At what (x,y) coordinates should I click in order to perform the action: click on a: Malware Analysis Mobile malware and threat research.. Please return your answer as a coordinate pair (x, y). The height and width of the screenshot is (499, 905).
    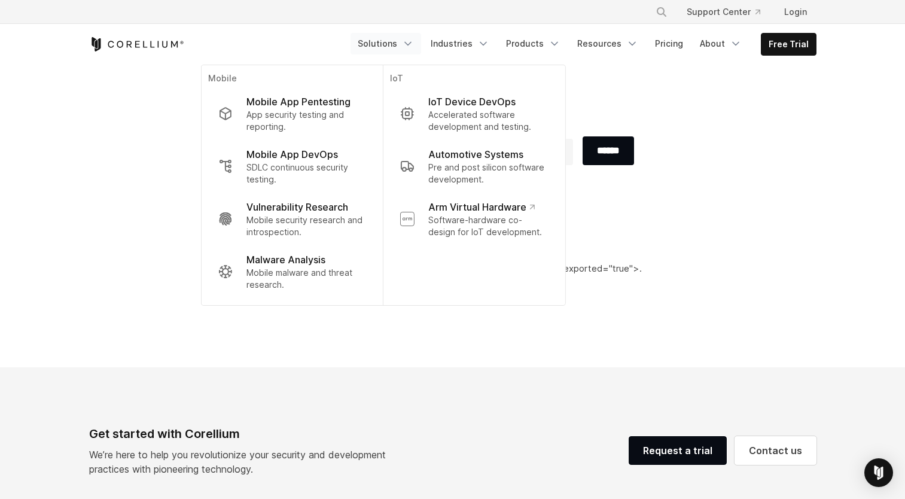
    Looking at the image, I should click on (291, 272).